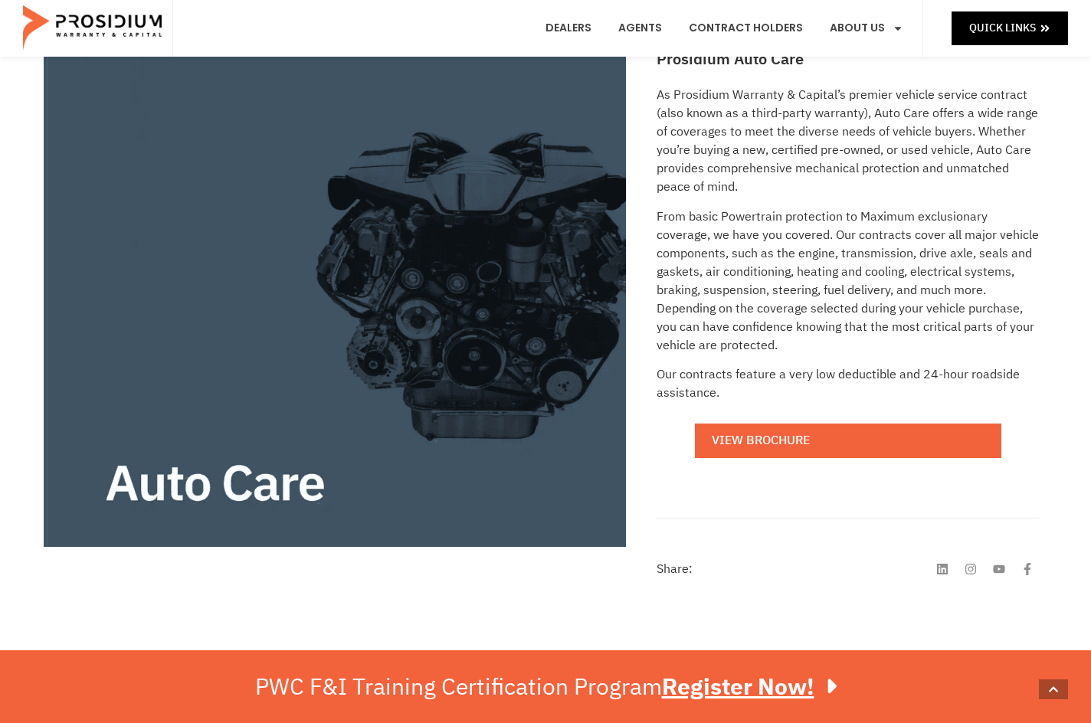  Describe the element at coordinates (1002, 28) in the screenshot. I see `span: Quick Links` at that location.